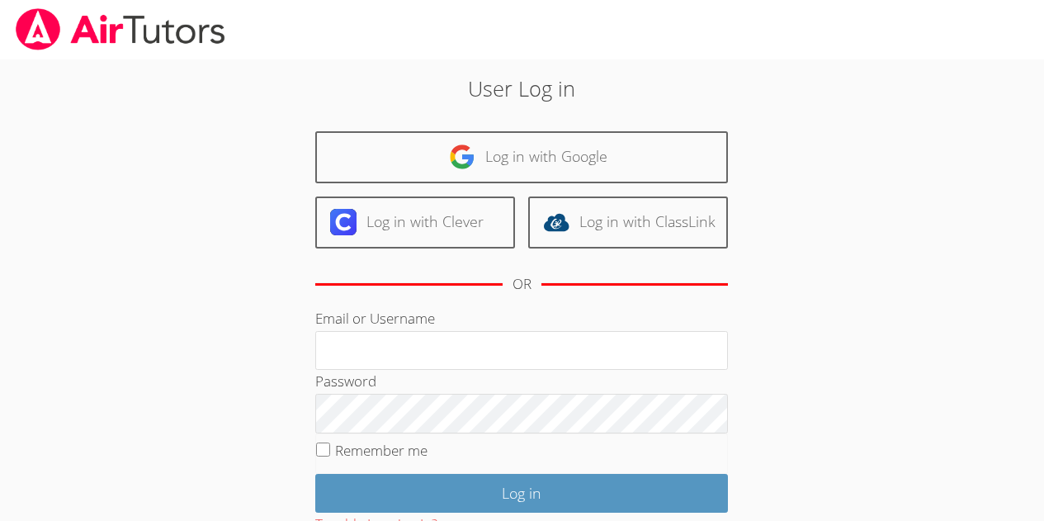 Image resolution: width=1044 pixels, height=521 pixels. What do you see at coordinates (556, 222) in the screenshot?
I see `img: classlink-logo-d6bb404cc1216ec64c9a2012d9dc4662098be43eaf13dc465df04b49fa7ab582.svg` at bounding box center [556, 222].